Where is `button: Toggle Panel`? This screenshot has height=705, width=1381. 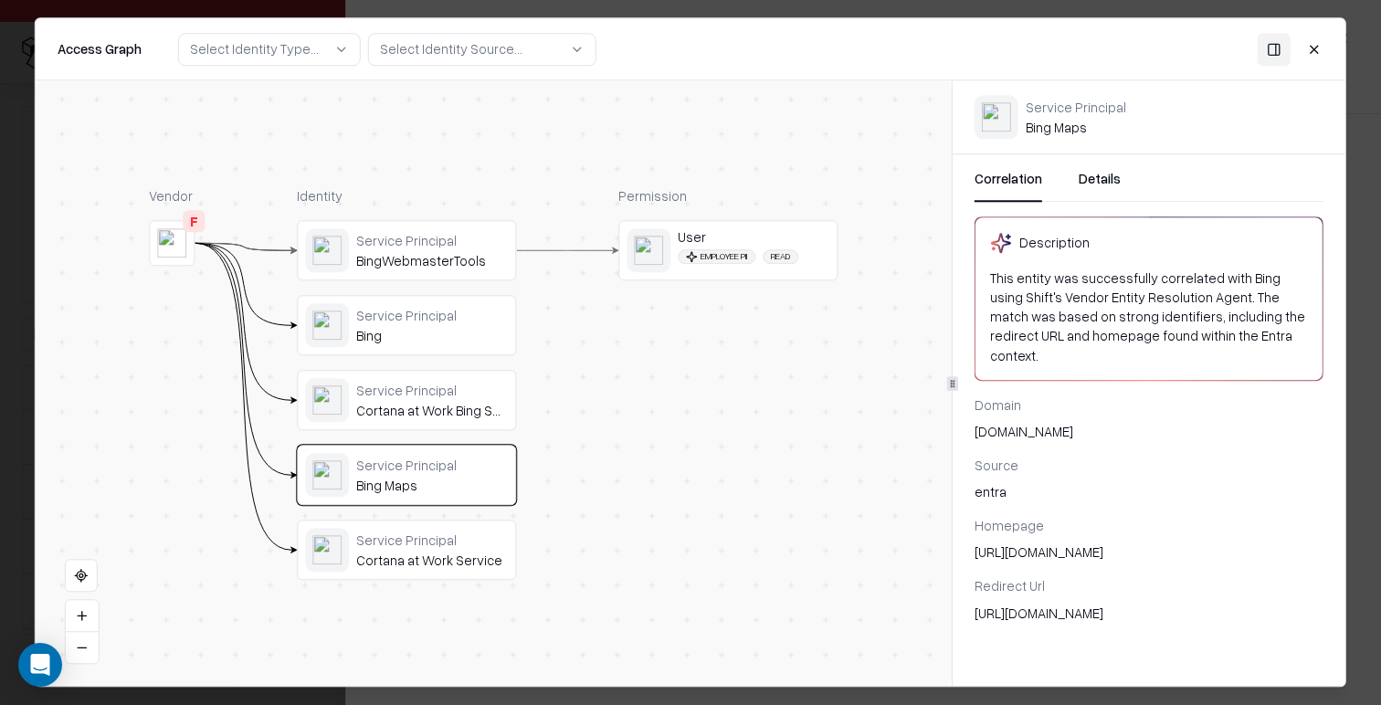
button: Toggle Panel is located at coordinates (1275, 49).